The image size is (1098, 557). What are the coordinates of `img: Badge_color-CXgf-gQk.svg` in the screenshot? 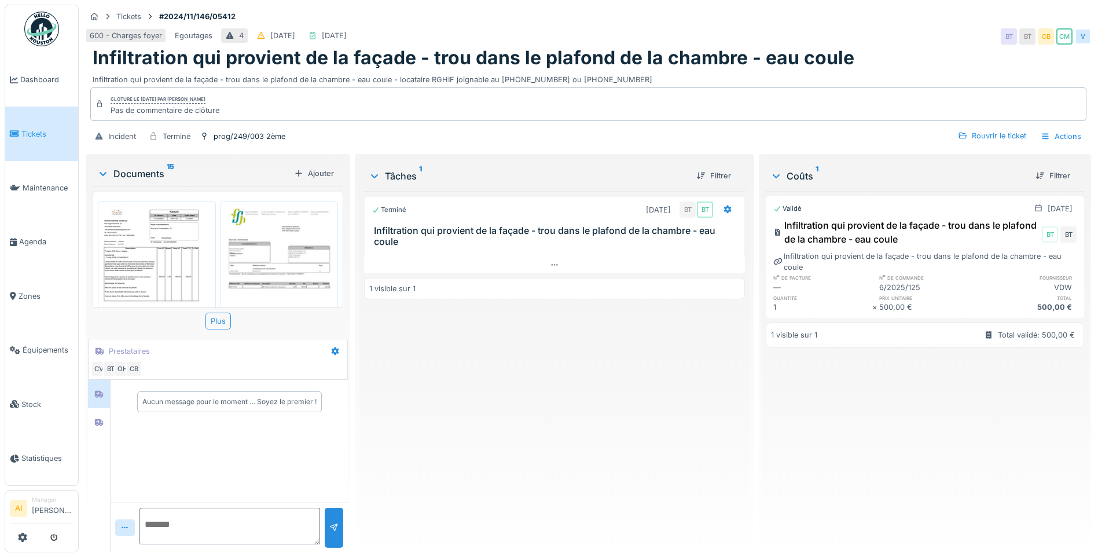 It's located at (42, 29).